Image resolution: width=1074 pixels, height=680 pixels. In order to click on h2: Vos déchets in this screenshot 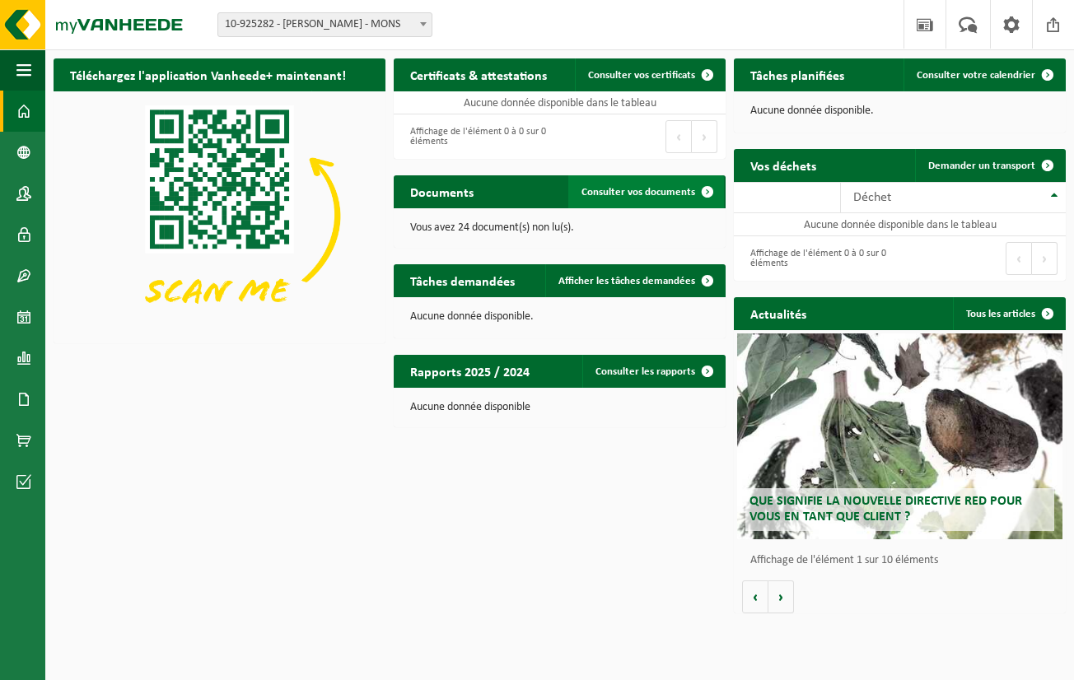, I will do `click(783, 165)`.